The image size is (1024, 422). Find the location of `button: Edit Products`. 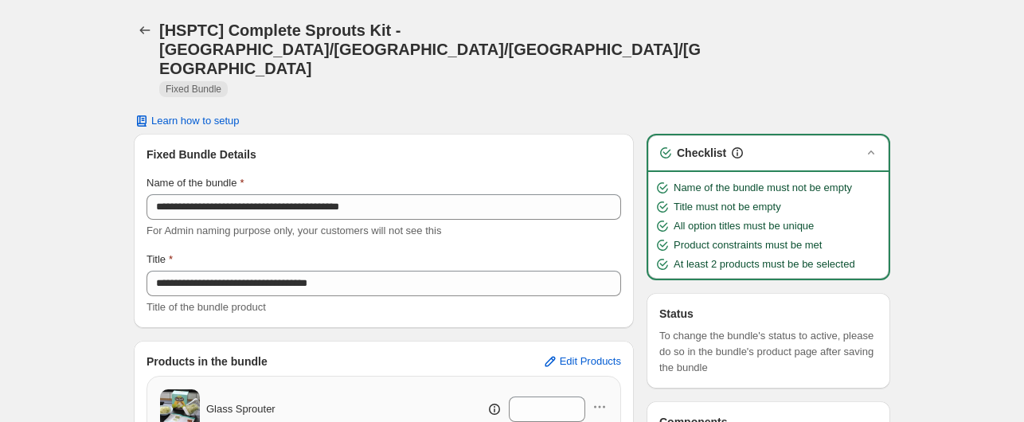

button: Edit Products is located at coordinates (581, 361).